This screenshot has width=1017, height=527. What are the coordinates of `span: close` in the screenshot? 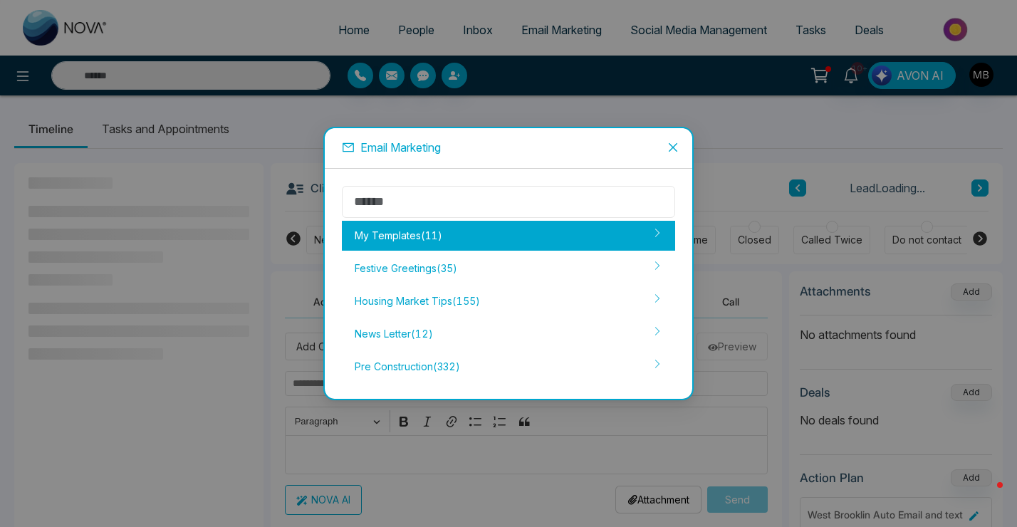 It's located at (673, 147).